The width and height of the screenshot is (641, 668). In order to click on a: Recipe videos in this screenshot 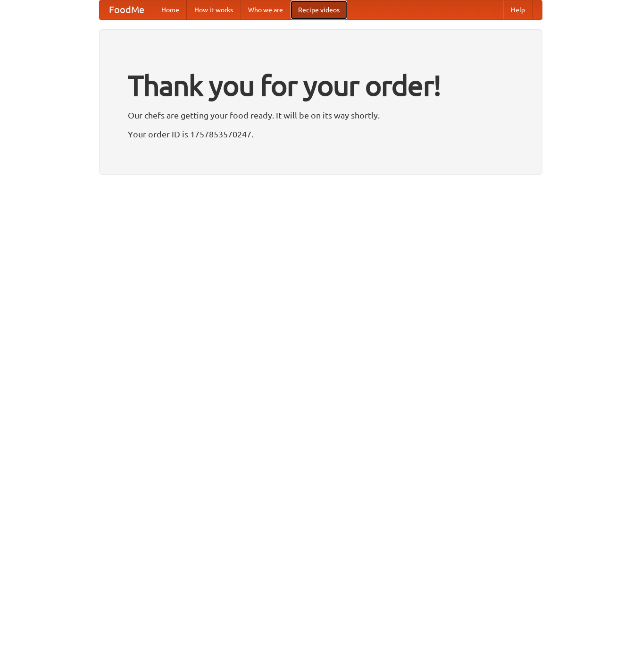, I will do `click(319, 10)`.